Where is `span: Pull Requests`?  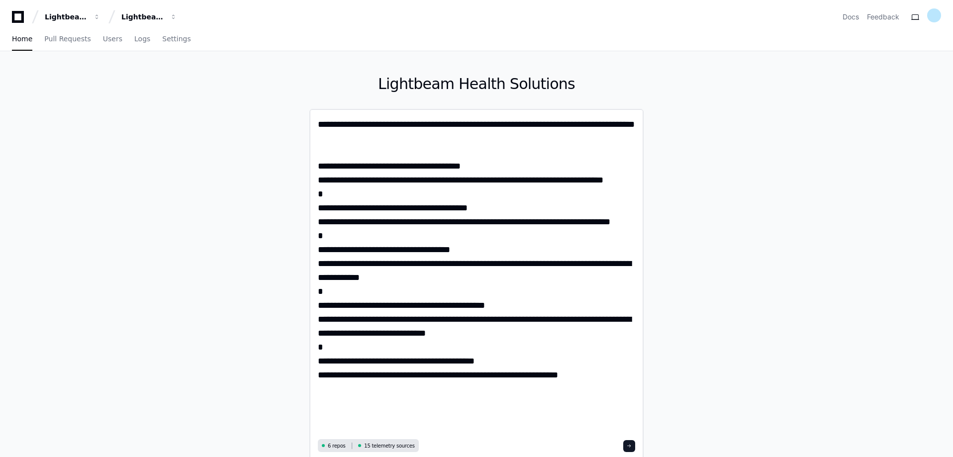 span: Pull Requests is located at coordinates (67, 39).